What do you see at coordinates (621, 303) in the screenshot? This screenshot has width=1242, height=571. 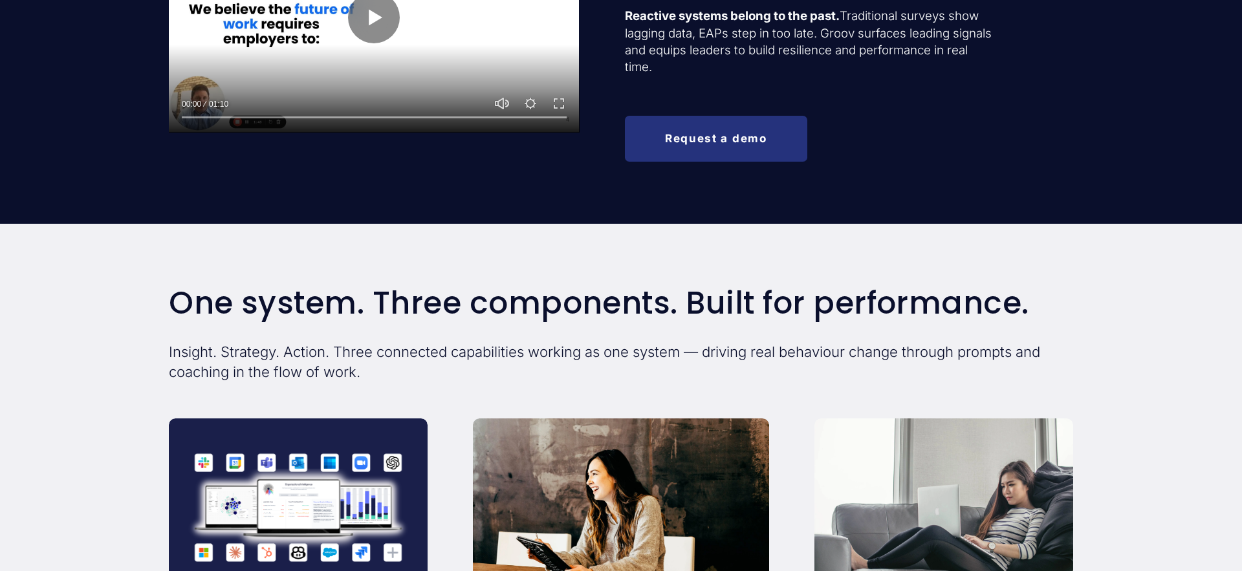 I see `h2: One system. Three components. Built for performance.` at bounding box center [621, 303].